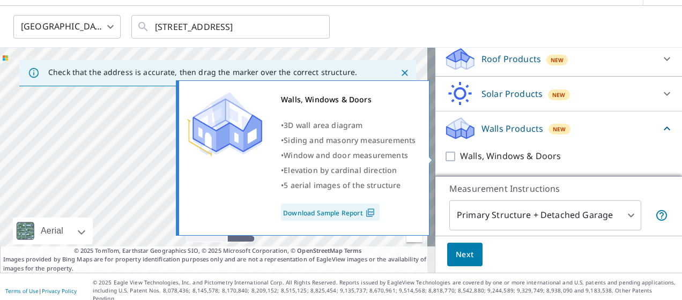 This screenshot has height=300, width=682. Describe the element at coordinates (231, 27) in the screenshot. I see `input: Search by address or latitude-longitude` at that location.